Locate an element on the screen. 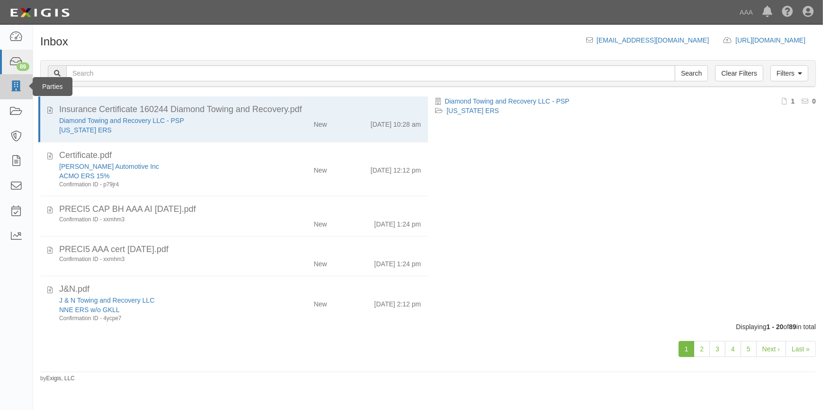 The image size is (823, 410). div: ACMO ERS 15% is located at coordinates (161, 176).